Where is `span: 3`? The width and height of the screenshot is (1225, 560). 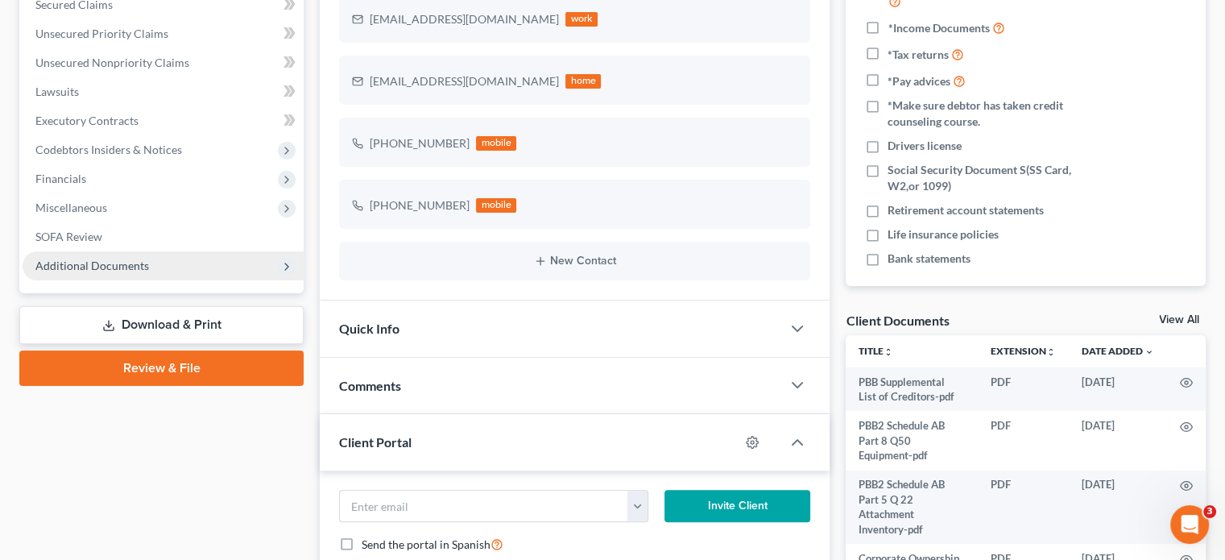 span: 3 is located at coordinates (1210, 511).